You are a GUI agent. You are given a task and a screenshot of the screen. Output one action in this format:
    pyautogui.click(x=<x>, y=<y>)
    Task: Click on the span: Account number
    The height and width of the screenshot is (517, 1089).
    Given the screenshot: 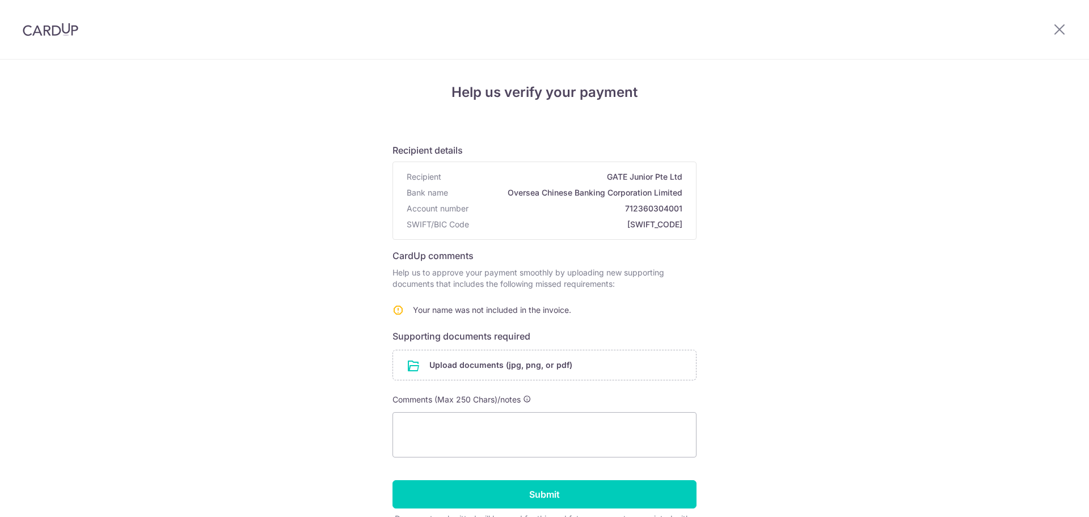 What is the action you would take?
    pyautogui.click(x=437, y=209)
    